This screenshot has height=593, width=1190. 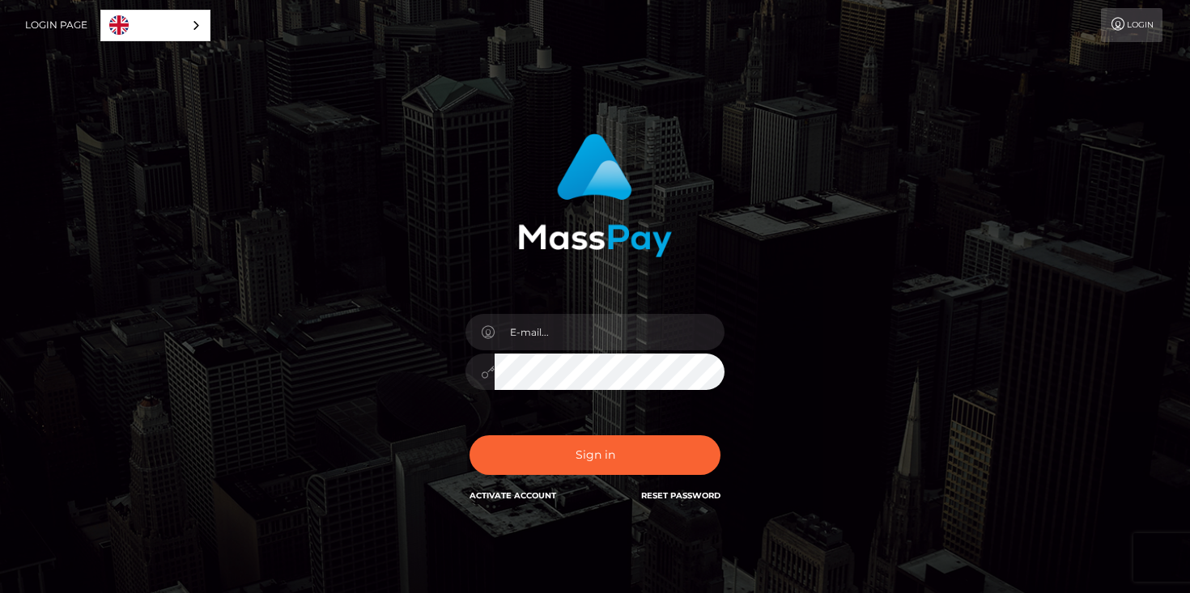 I want to click on a: Activate Account, so click(x=512, y=495).